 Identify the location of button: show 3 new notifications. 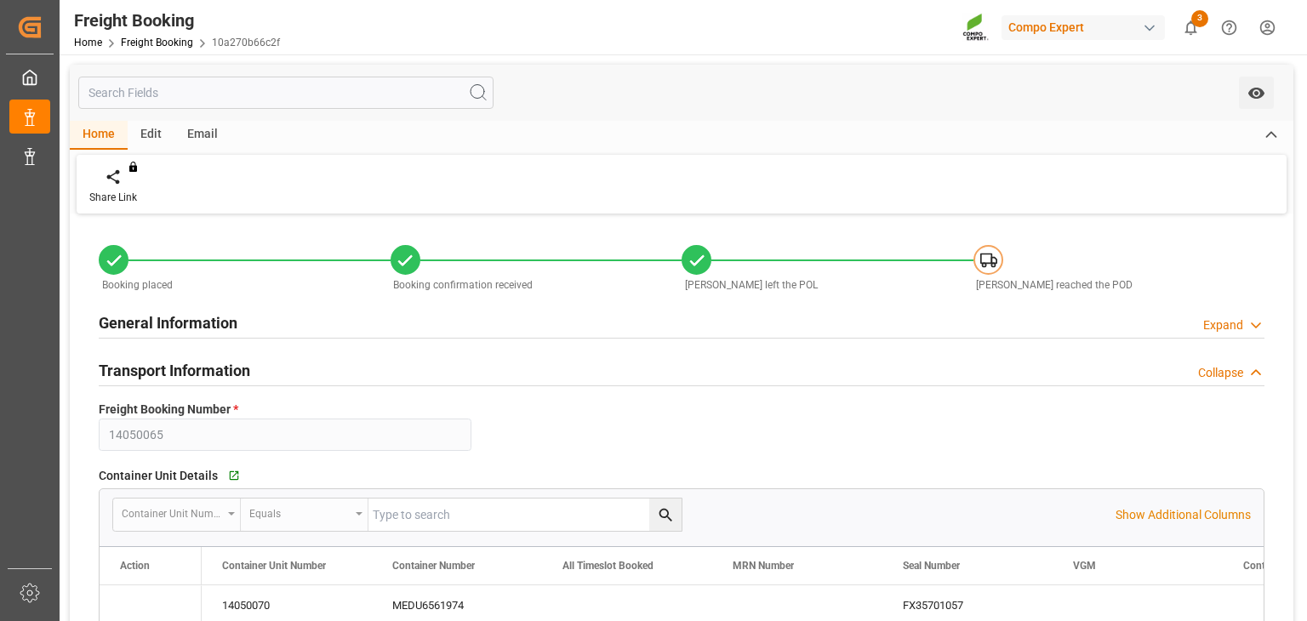
(1190, 27).